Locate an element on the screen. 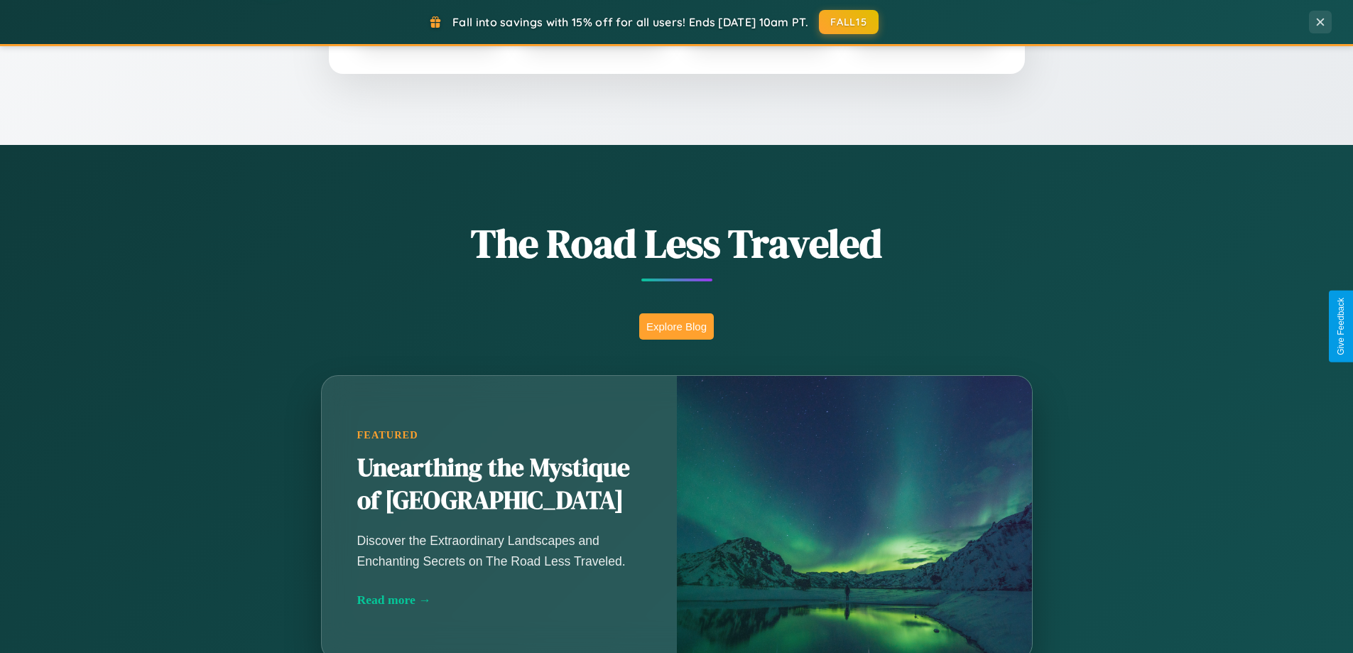  button: Explore Blog is located at coordinates (676, 326).